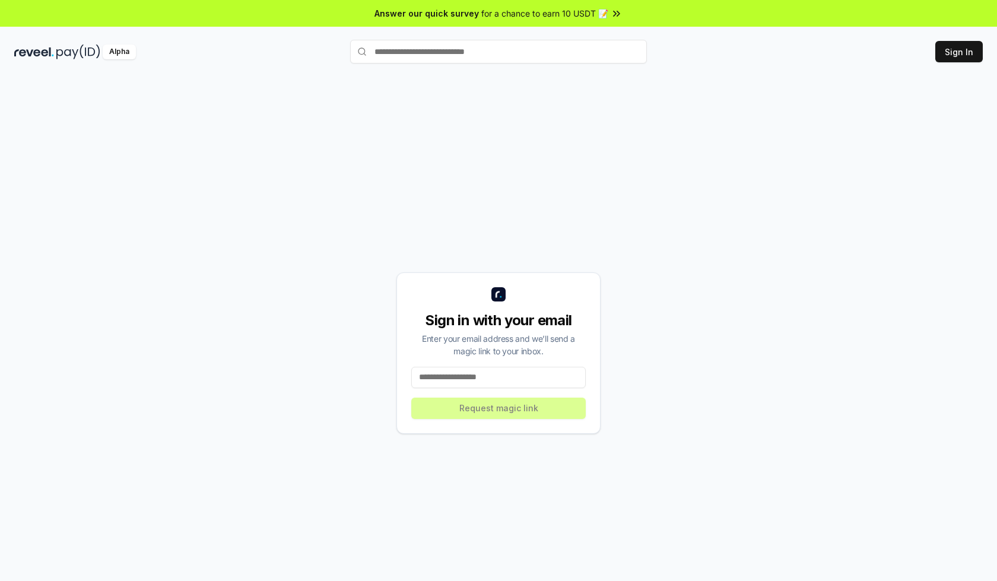  Describe the element at coordinates (499, 321) in the screenshot. I see `div: Sign in with your email` at that location.